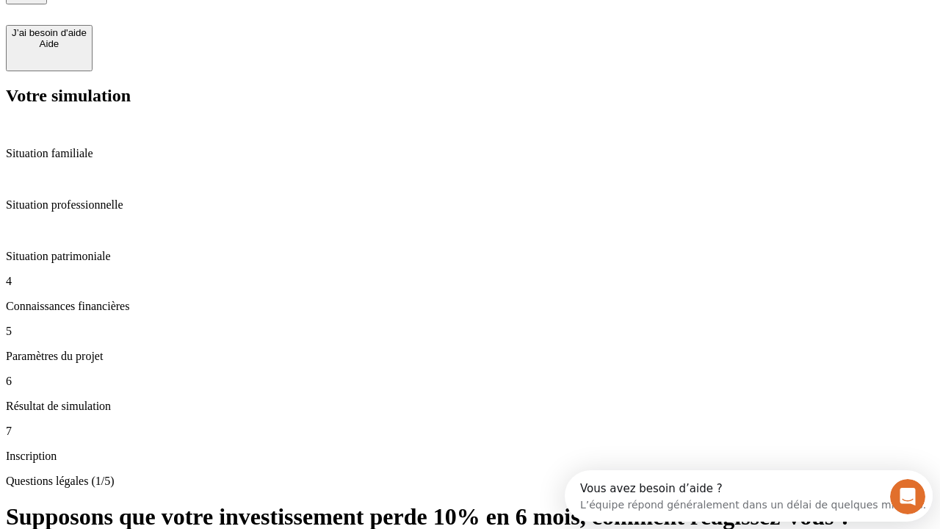 The image size is (940, 529). Describe the element at coordinates (470, 154) in the screenshot. I see `p: Situation familiale` at that location.